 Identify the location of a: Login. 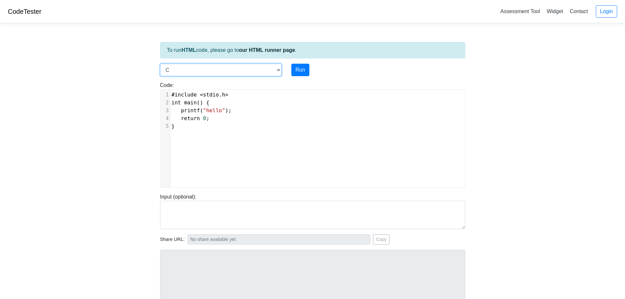
(606, 11).